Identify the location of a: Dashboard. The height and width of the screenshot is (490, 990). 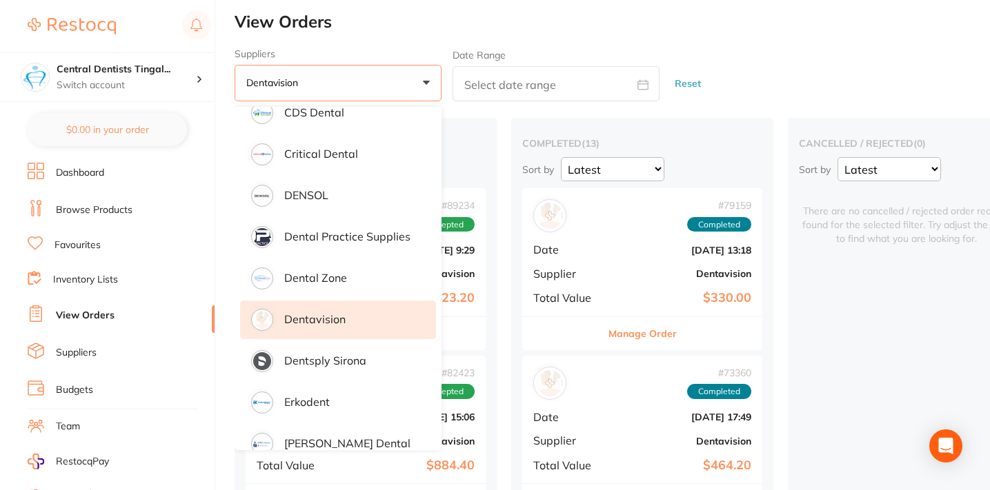
(80, 173).